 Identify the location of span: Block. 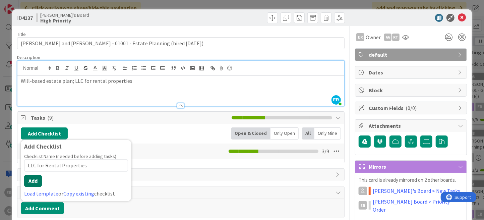
(411, 90).